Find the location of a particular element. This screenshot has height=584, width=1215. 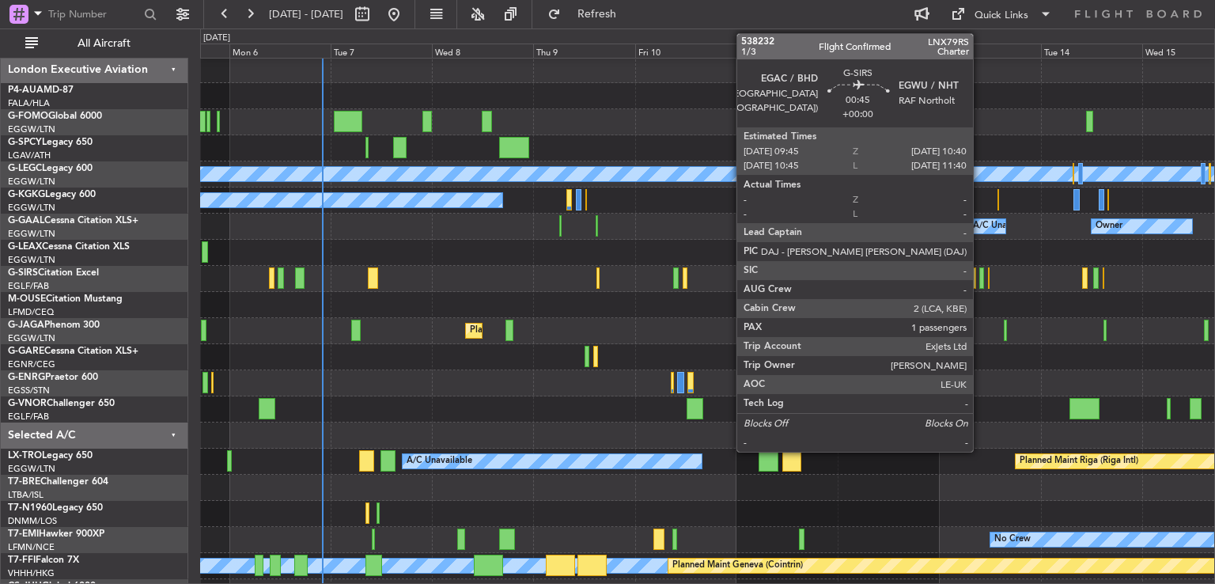

span: G-VNOR is located at coordinates (27, 403).